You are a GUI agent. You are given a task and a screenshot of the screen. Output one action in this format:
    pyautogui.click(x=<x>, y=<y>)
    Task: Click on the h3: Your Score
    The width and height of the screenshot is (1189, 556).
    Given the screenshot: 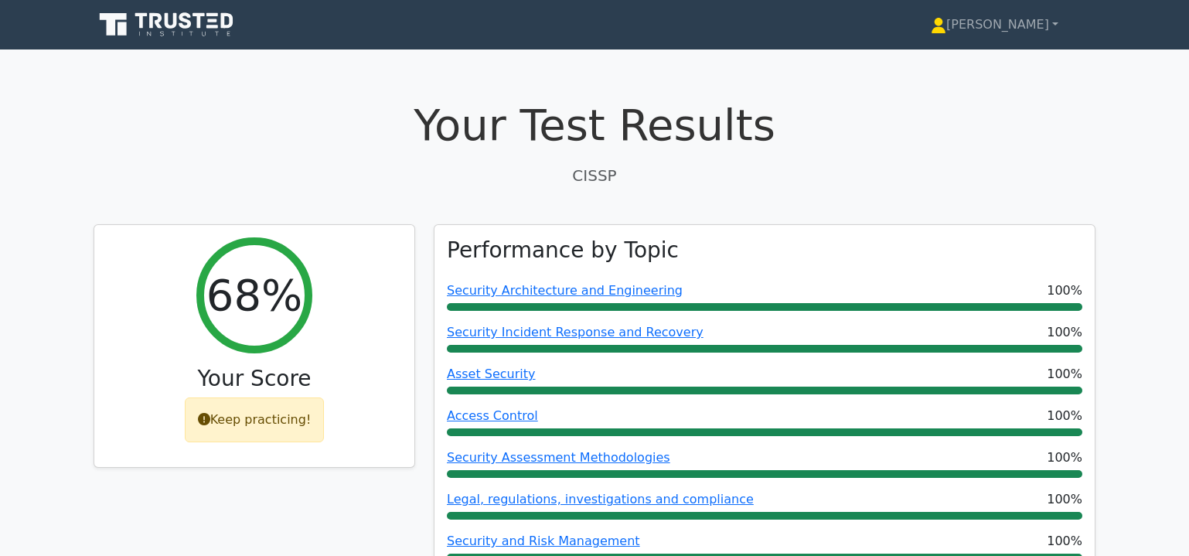 What is the action you would take?
    pyautogui.click(x=254, y=379)
    